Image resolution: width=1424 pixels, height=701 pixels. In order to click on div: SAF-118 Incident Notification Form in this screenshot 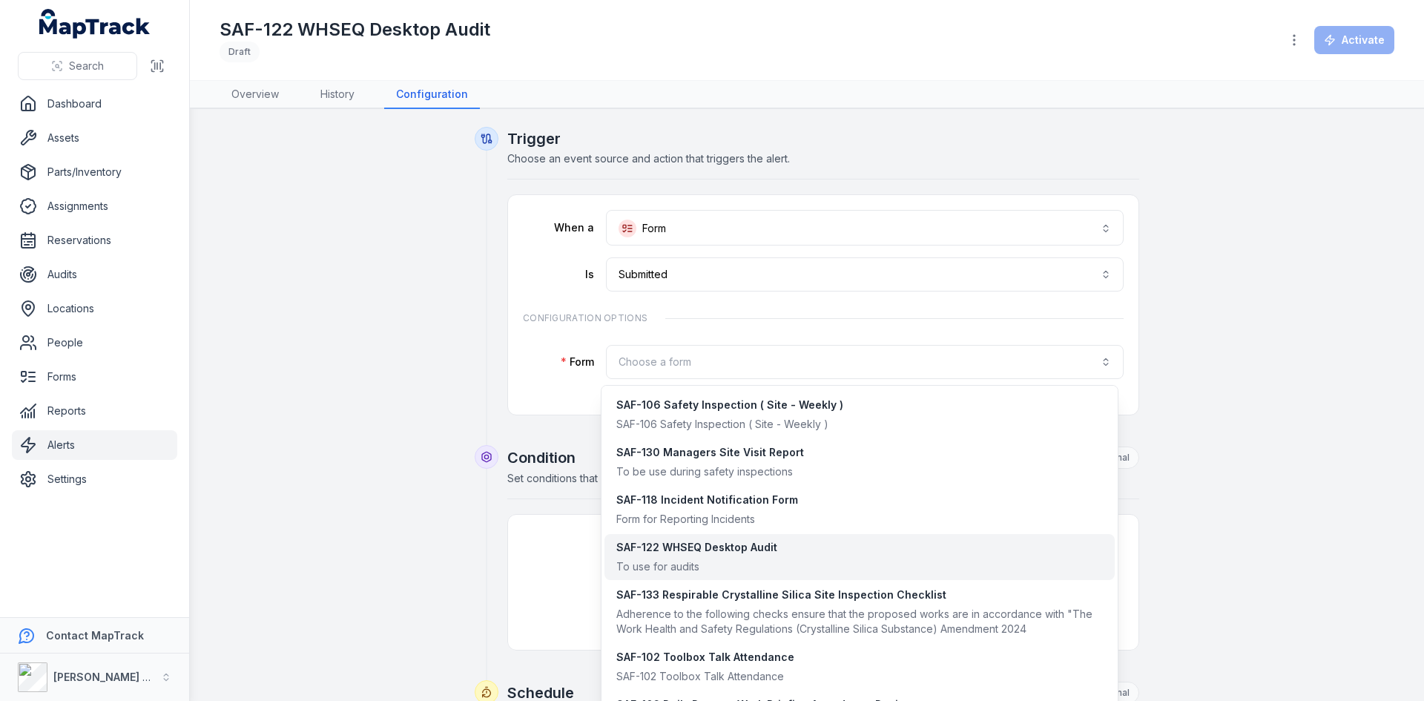, I will do `click(707, 500)`.